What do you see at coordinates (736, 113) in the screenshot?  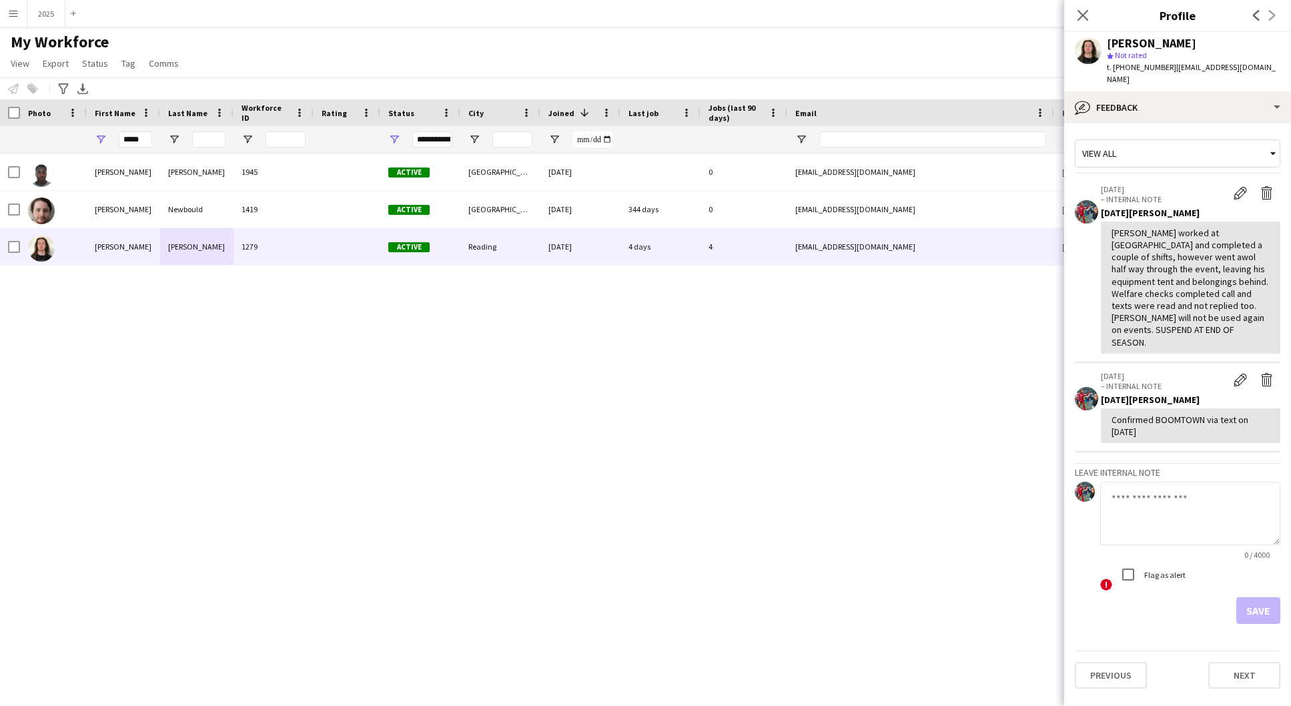 I see `span: Jobs (last 90 days)` at bounding box center [736, 113].